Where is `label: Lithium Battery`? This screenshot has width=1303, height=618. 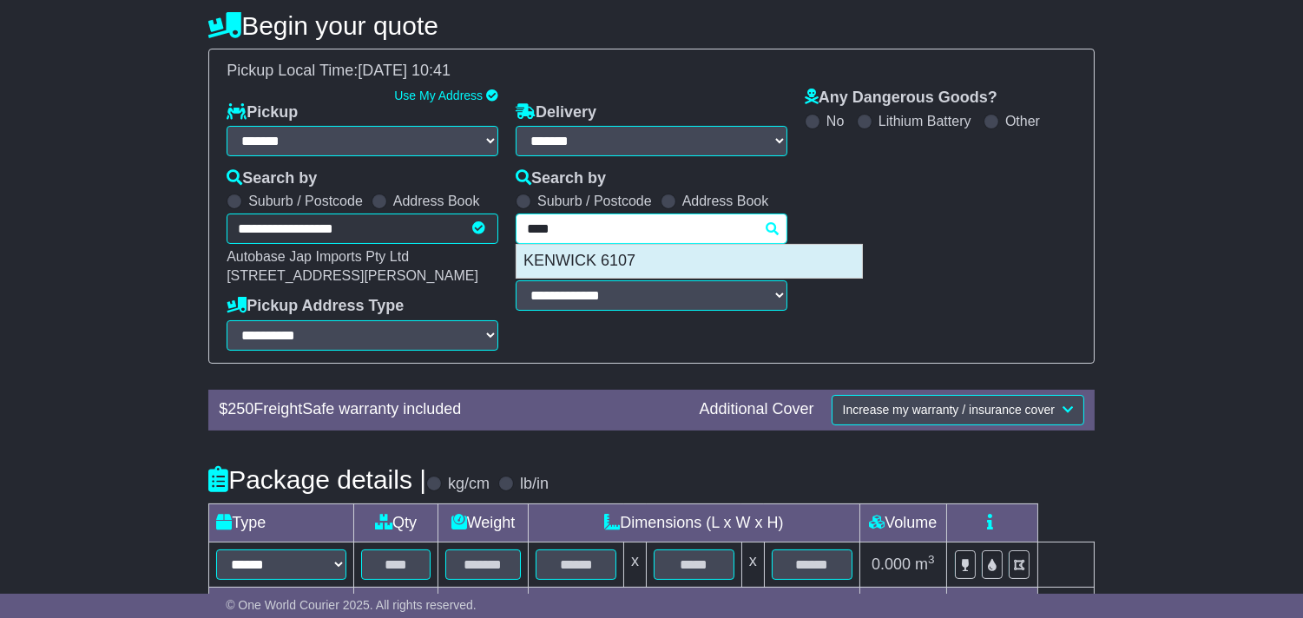
label: Lithium Battery is located at coordinates (925, 121).